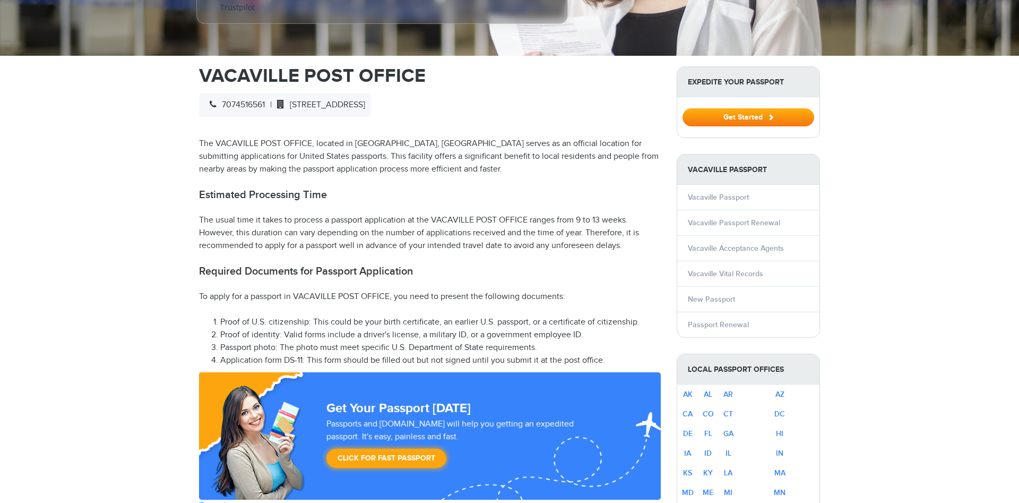 The image size is (1019, 503). I want to click on a: New Passport, so click(711, 299).